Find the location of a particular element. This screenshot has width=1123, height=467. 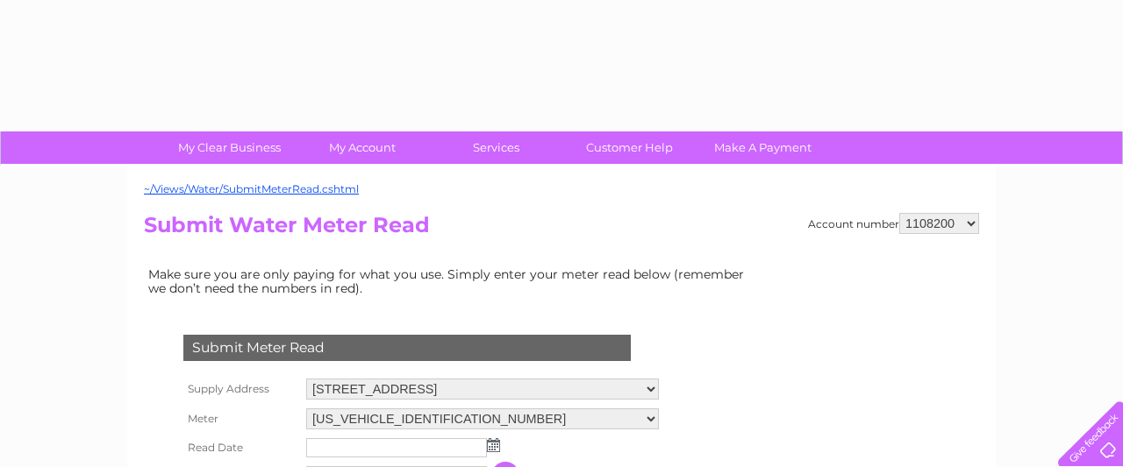

a: My Clear Business is located at coordinates (229, 147).